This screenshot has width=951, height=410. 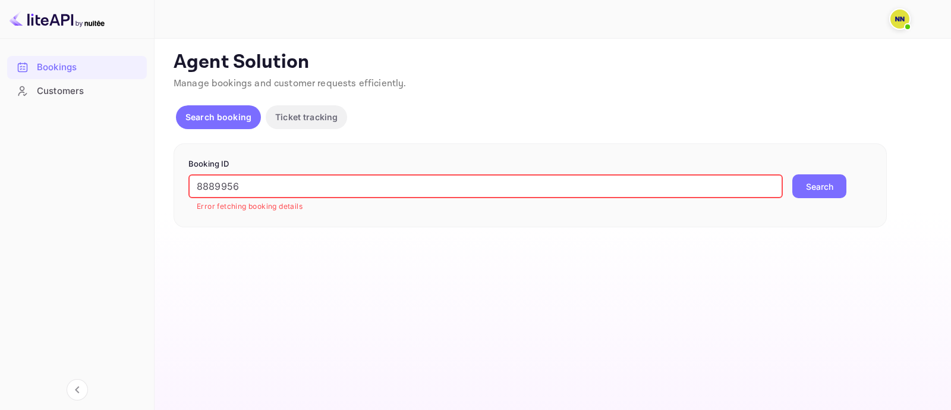 I want to click on p: Agent Solution, so click(x=552, y=62).